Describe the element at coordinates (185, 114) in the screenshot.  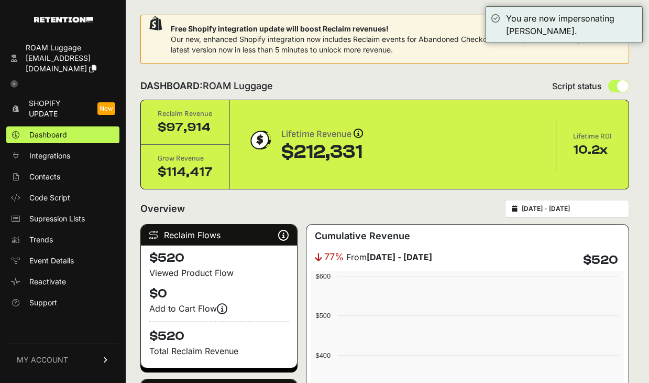
I see `div: Reclaim Revenue` at that location.